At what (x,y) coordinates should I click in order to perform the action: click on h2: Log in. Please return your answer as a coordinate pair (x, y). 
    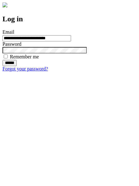
    Looking at the image, I should click on (69, 19).